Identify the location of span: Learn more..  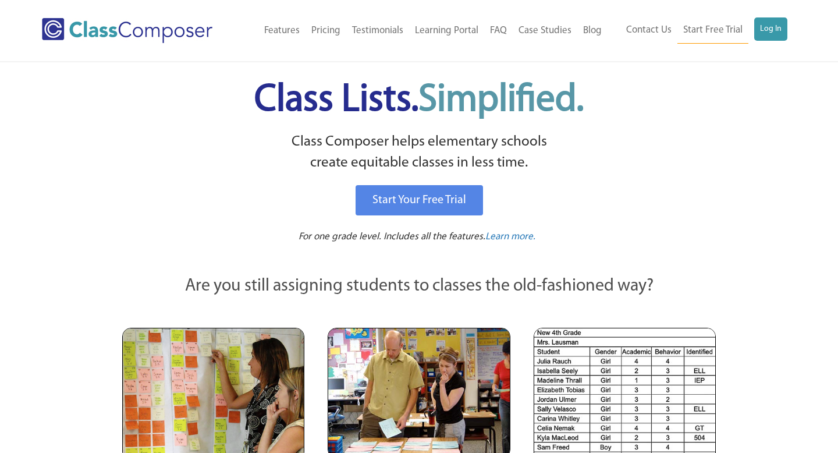
(510, 236).